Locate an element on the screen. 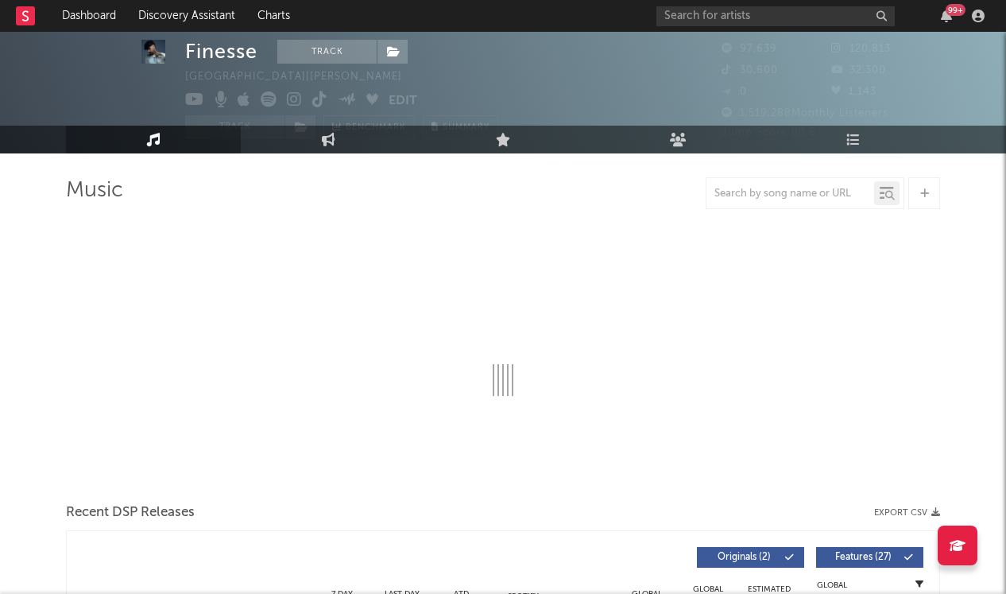 This screenshot has height=594, width=1006. span: 30,600 is located at coordinates (749, 70).